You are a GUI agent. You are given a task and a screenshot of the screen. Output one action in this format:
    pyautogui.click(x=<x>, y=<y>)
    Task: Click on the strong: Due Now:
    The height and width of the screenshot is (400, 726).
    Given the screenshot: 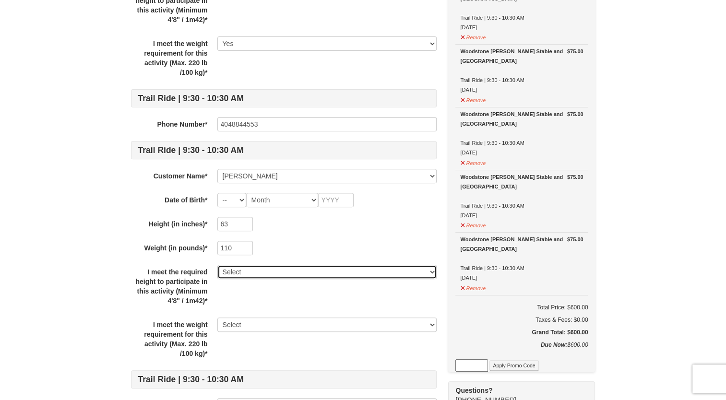 What is the action you would take?
    pyautogui.click(x=553, y=345)
    